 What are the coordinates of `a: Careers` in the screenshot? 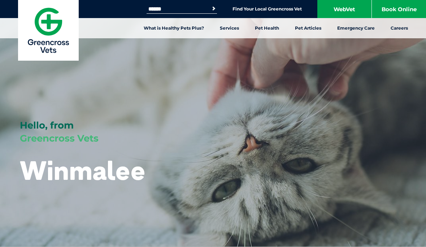 It's located at (399, 28).